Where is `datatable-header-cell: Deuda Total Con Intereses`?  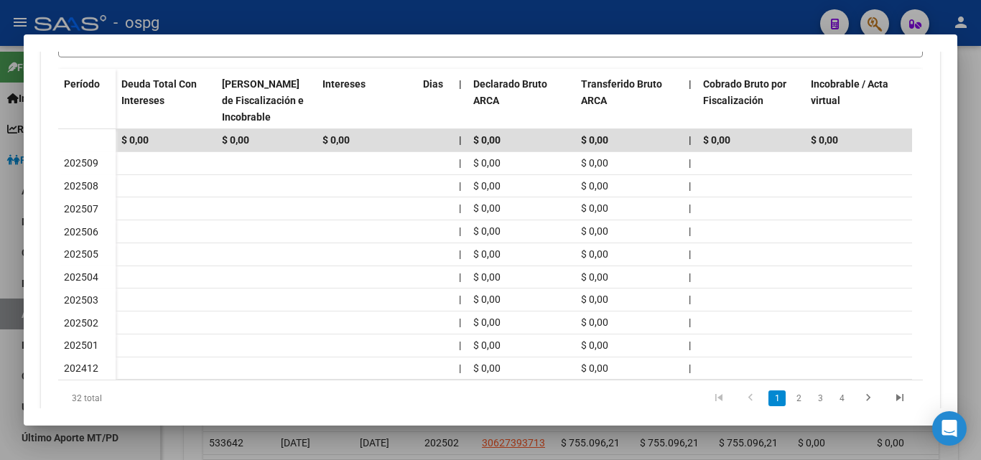 datatable-header-cell: Deuda Total Con Intereses is located at coordinates (166, 101).